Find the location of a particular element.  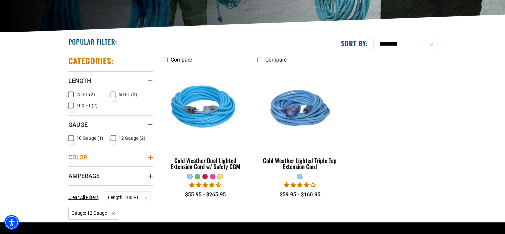

a: Light Blue Cold Weather Lighted Triple Tap Extension Cord is located at coordinates (300, 120).